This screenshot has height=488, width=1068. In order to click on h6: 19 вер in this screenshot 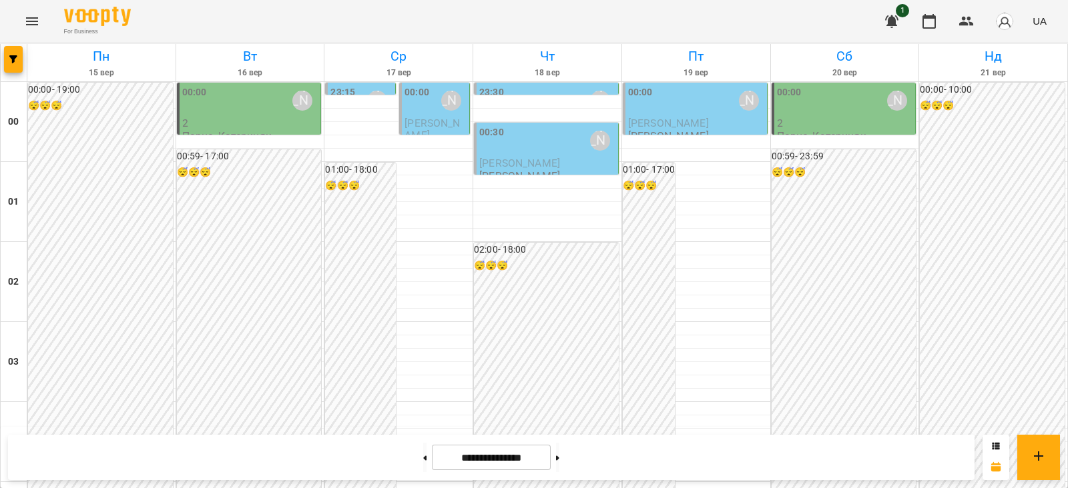, I will do `click(696, 73)`.